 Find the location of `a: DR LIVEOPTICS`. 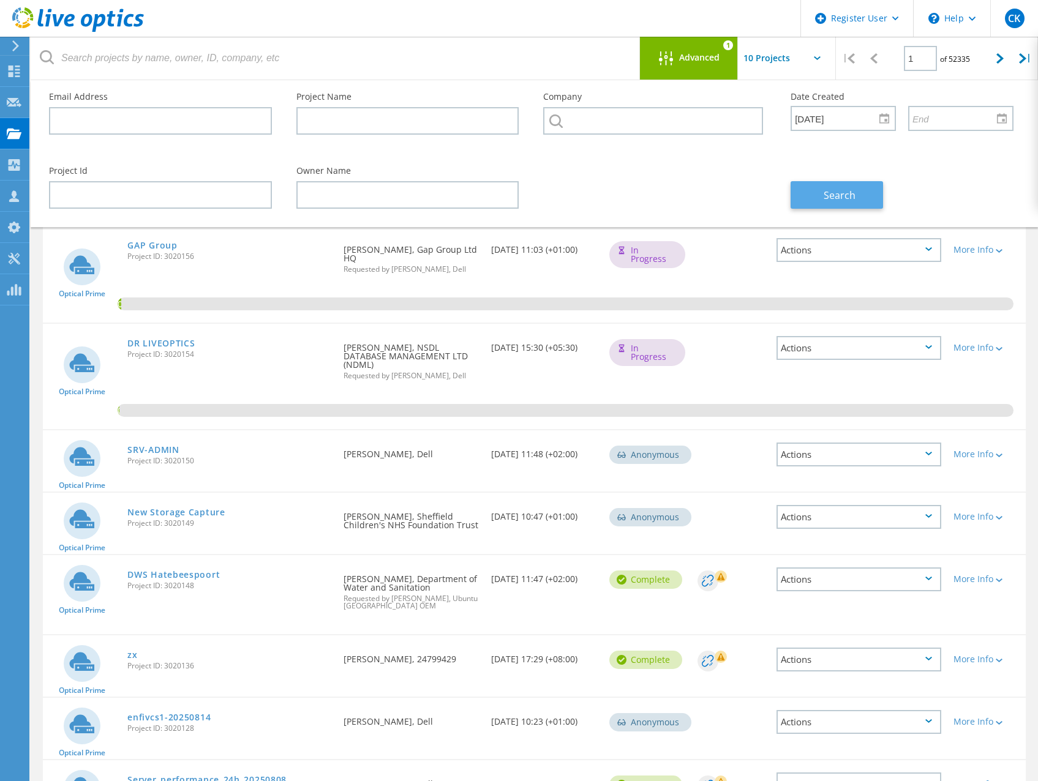

a: DR LIVEOPTICS is located at coordinates (161, 343).